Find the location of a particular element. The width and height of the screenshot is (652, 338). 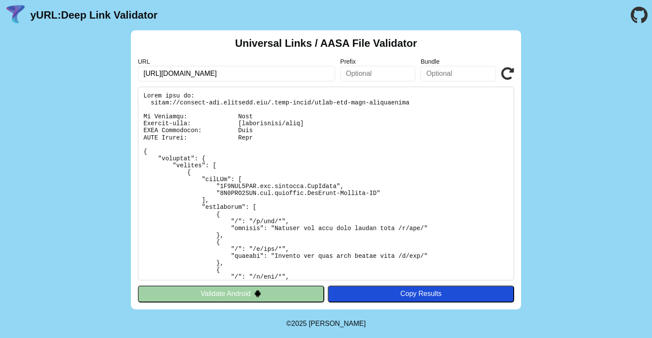

h2: Universal Links / AASA File Validator is located at coordinates (326, 43).